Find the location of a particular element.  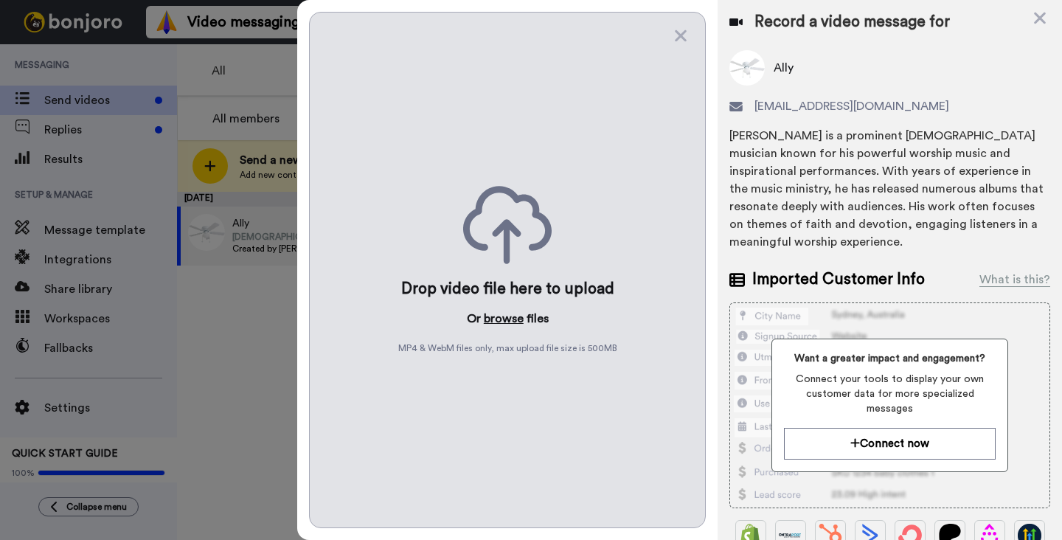

div: What is this? is located at coordinates (1015, 280).